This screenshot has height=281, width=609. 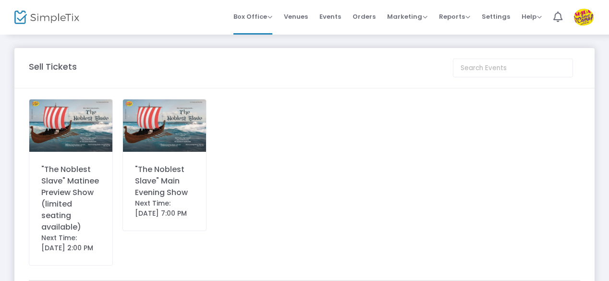 What do you see at coordinates (407, 16) in the screenshot?
I see `span: Marketing` at bounding box center [407, 16].